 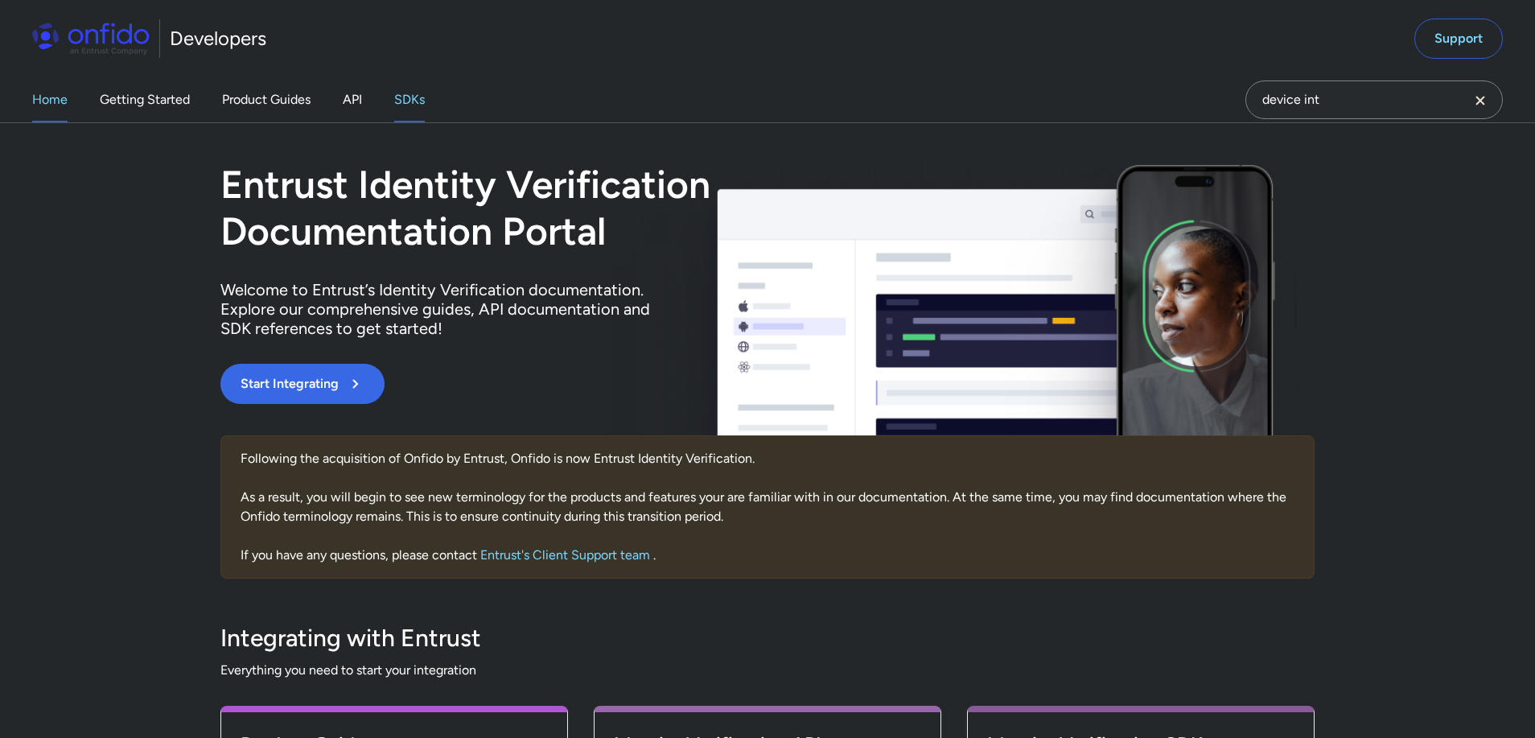 What do you see at coordinates (767, 507) in the screenshot?
I see `div: Following the acquisition of Onfido by Entrust, Onfido is now Entrust Identity Verification. As a...` at bounding box center [767, 507].